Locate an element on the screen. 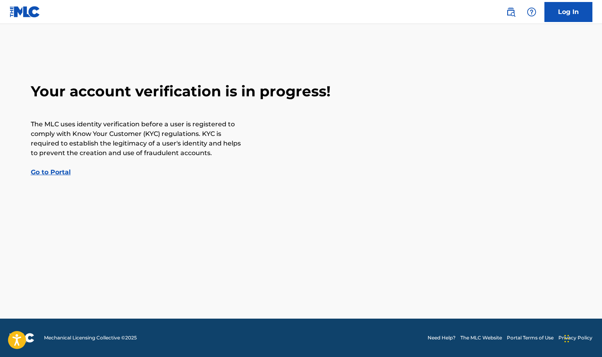 The height and width of the screenshot is (357, 602). div: Drag is located at coordinates (566, 339).